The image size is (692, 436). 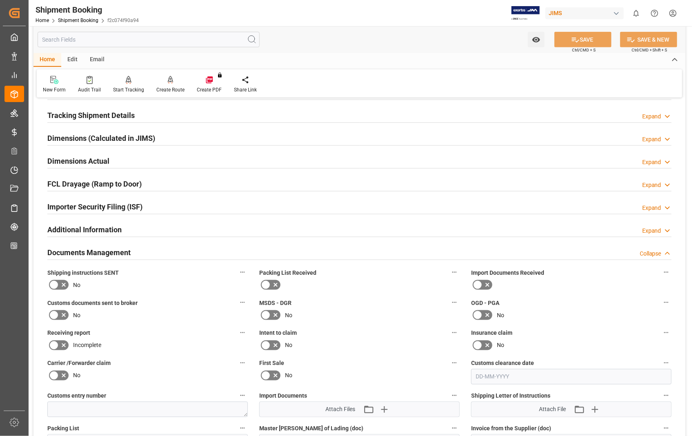 I want to click on button: Customs clearance date, so click(x=667, y=363).